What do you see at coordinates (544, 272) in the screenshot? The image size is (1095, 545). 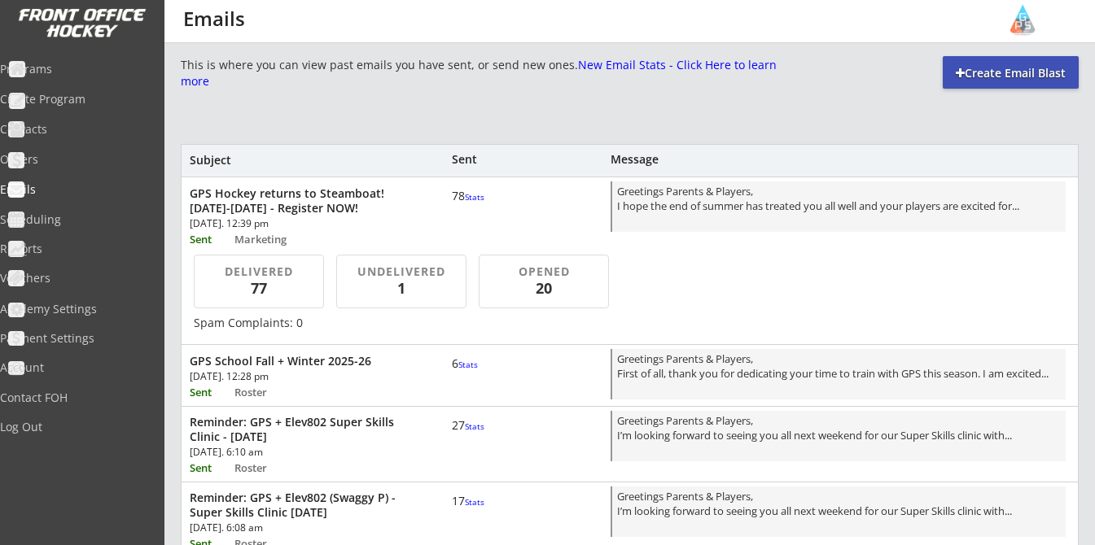 I see `div: OPENED` at bounding box center [544, 272].